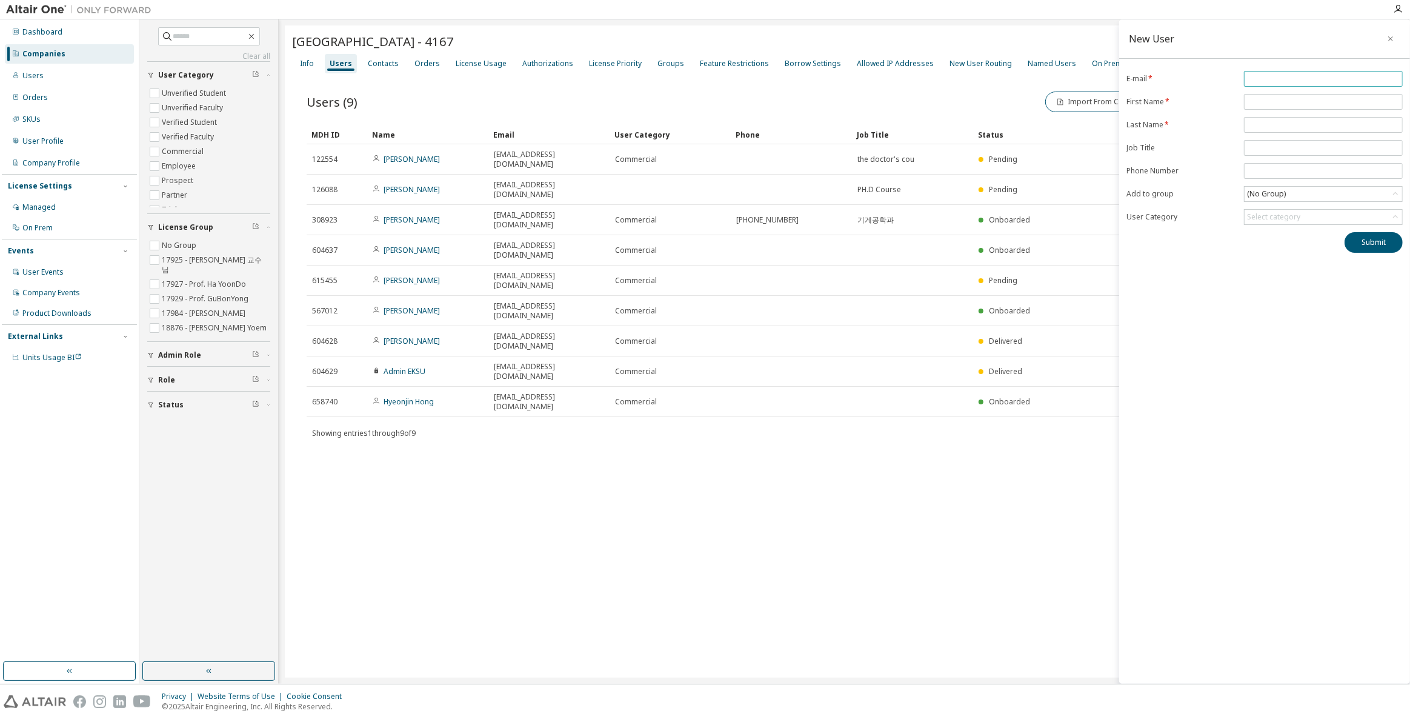 The height and width of the screenshot is (719, 1410). What do you see at coordinates (119, 701) in the screenshot?
I see `img: linkedin.svg` at bounding box center [119, 701].